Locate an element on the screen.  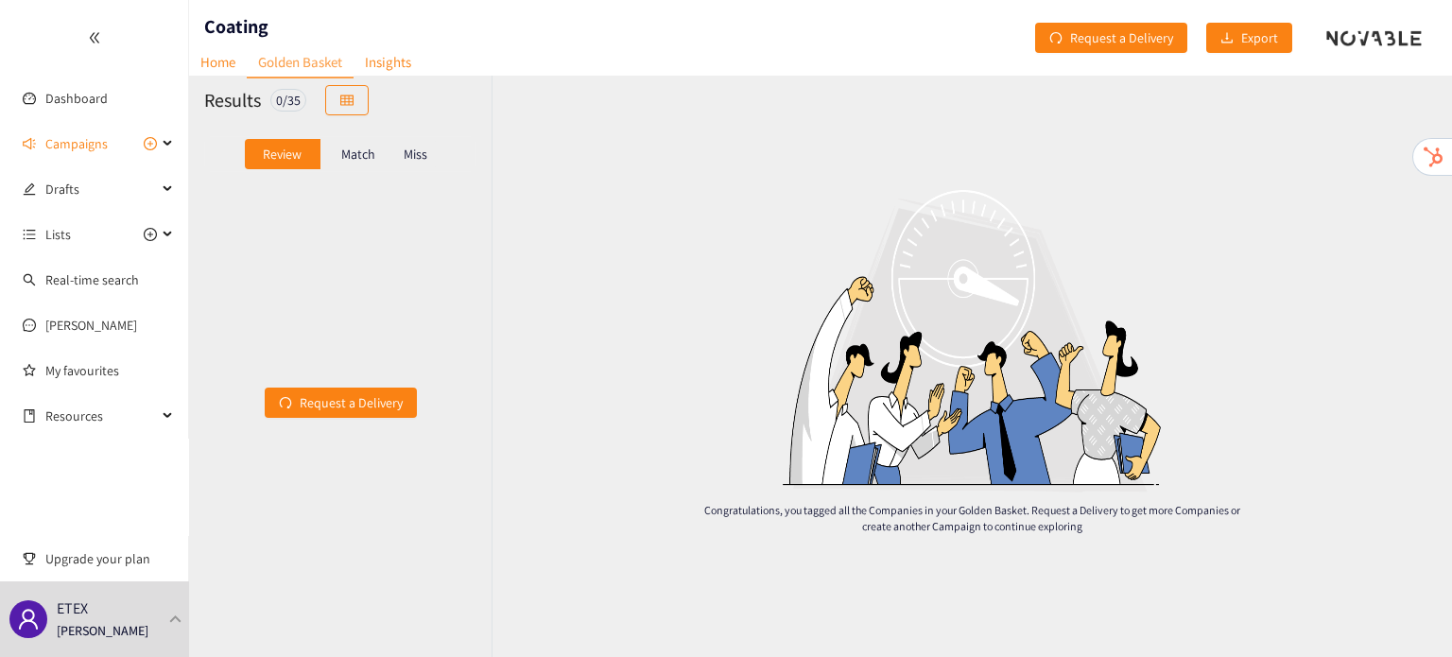
a: My favourites is located at coordinates (110, 371).